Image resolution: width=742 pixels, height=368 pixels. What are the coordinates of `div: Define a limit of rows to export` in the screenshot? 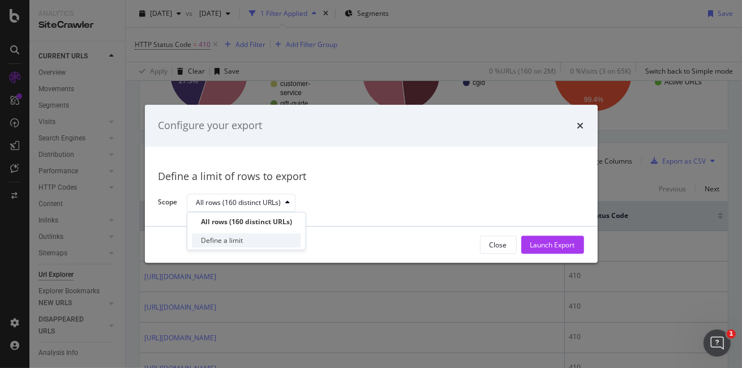 It's located at (371, 177).